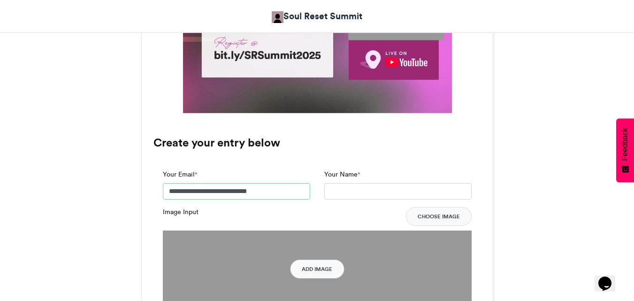  I want to click on button: Choose Image, so click(439, 216).